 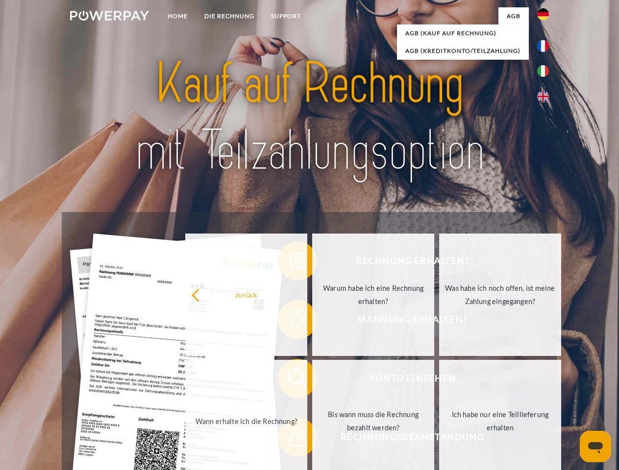 What do you see at coordinates (500, 295) in the screenshot?
I see `div: Was habe ich noch offen, ist meine Zahlung eingegangen?` at bounding box center [500, 295].